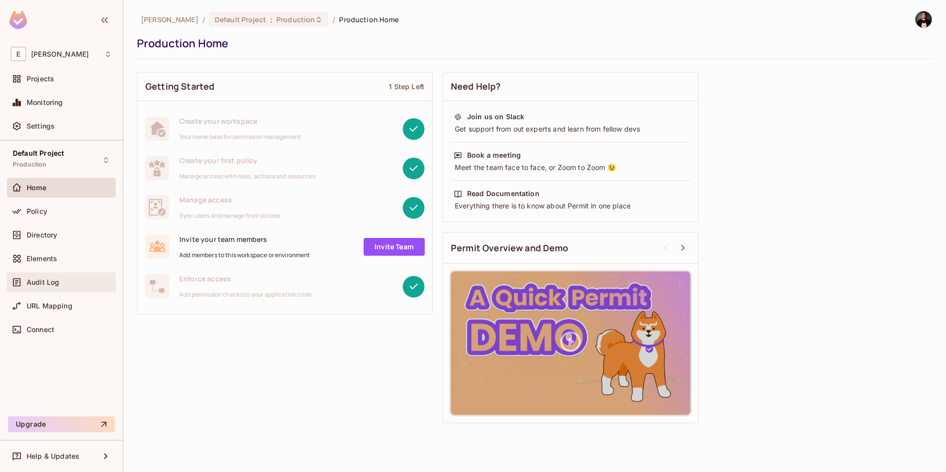 Image resolution: width=946 pixels, height=472 pixels. Describe the element at coordinates (49, 306) in the screenshot. I see `span: URL Mapping` at that location.